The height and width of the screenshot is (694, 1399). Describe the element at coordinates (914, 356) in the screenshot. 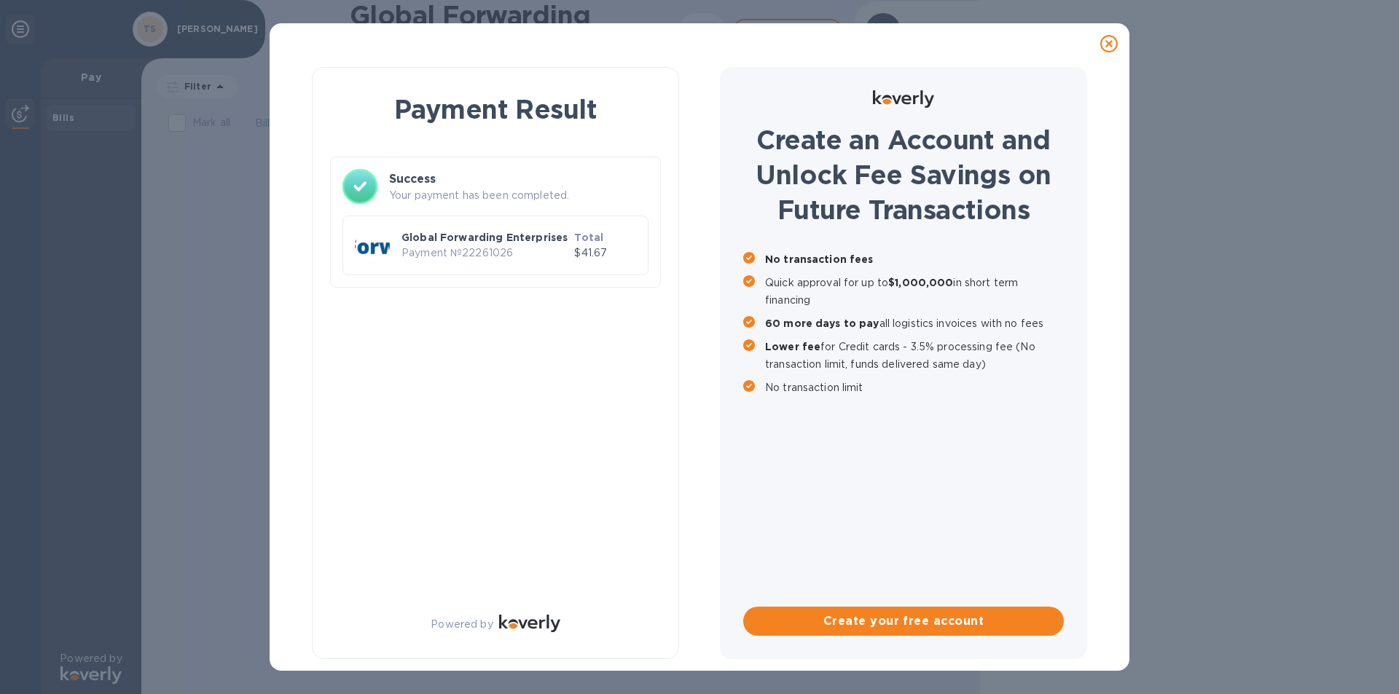

I see `p: for Credit cards - 3.5% processing fee (No transaction limit, funds delivered same day)` at that location.